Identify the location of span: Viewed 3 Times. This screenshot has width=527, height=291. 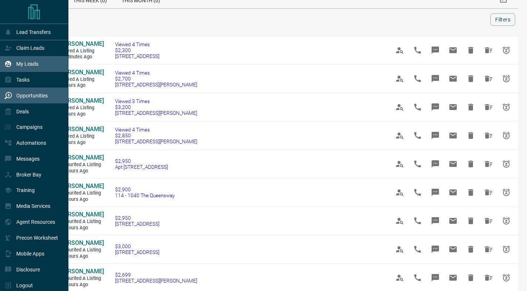
(156, 101).